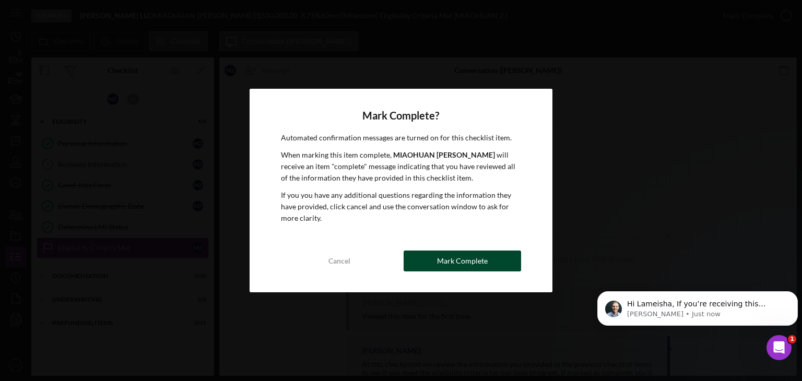 This screenshot has width=802, height=381. Describe the element at coordinates (20, 40) in the screenshot. I see `img: Profile image for David` at that location.